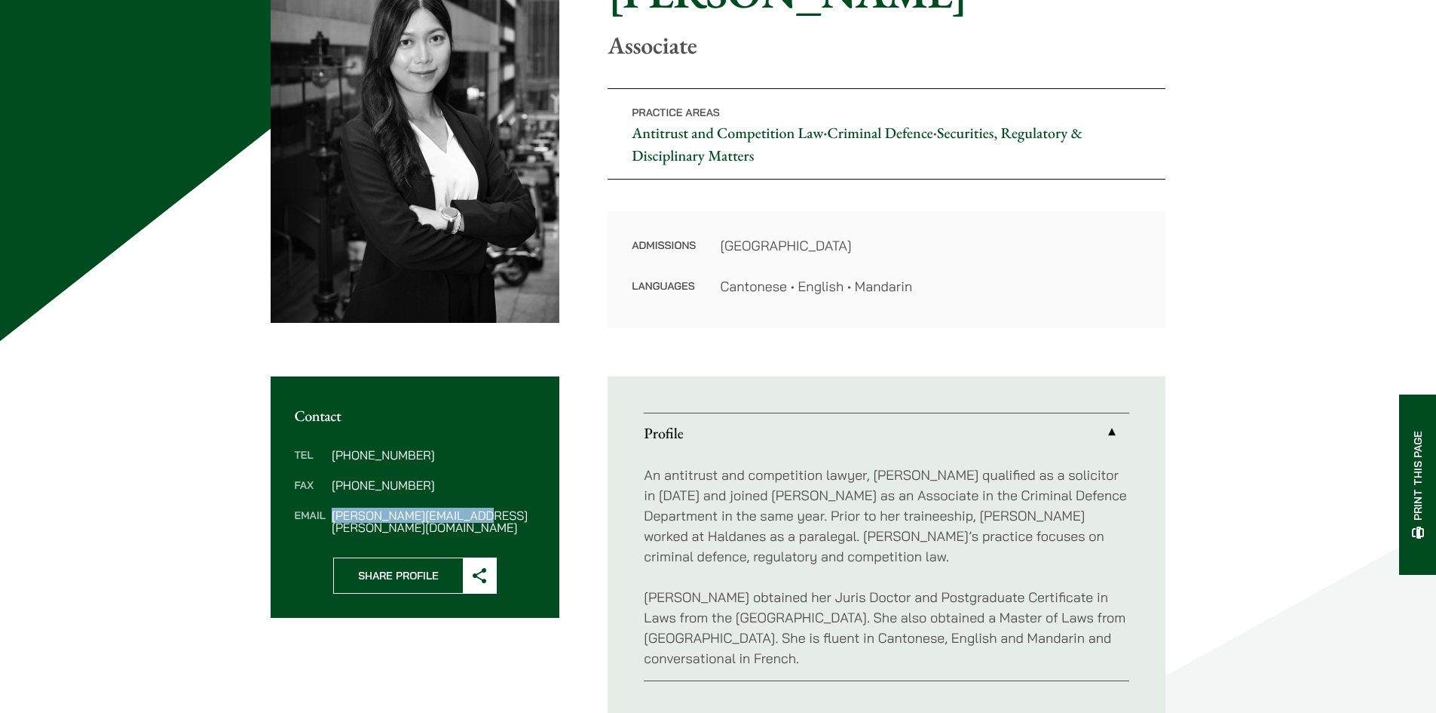  I want to click on a: Profile, so click(887, 433).